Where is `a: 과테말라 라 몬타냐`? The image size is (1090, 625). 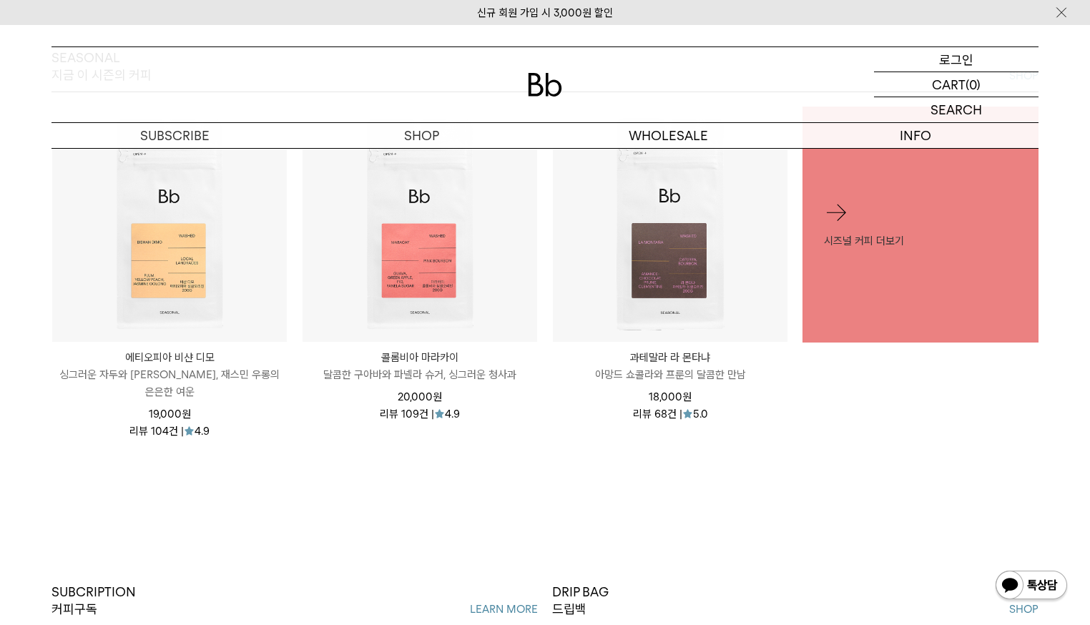 a: 과테말라 라 몬타냐 is located at coordinates (670, 225).